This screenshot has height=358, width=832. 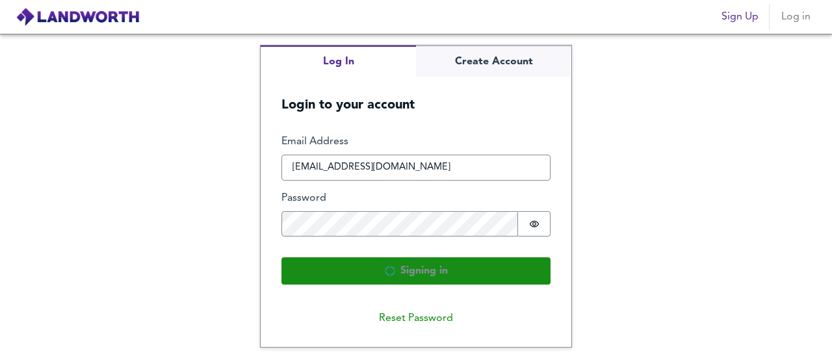 I want to click on label: Password, so click(x=416, y=198).